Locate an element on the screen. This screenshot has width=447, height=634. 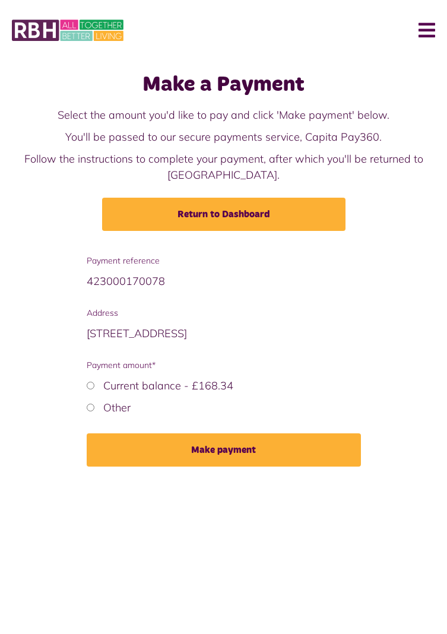
label: Current balance - £168.34 is located at coordinates (168, 385).